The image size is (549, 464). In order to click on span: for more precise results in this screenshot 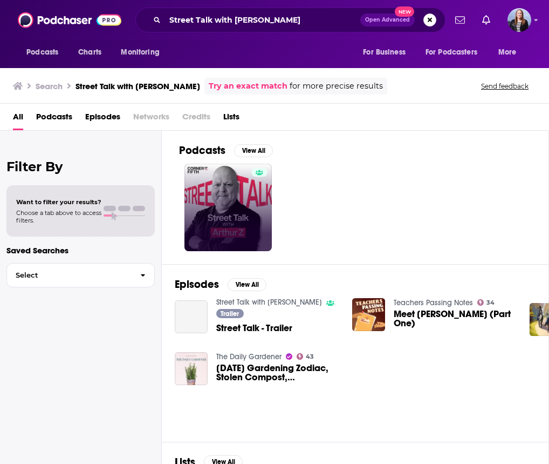, I will do `click(336, 86)`.